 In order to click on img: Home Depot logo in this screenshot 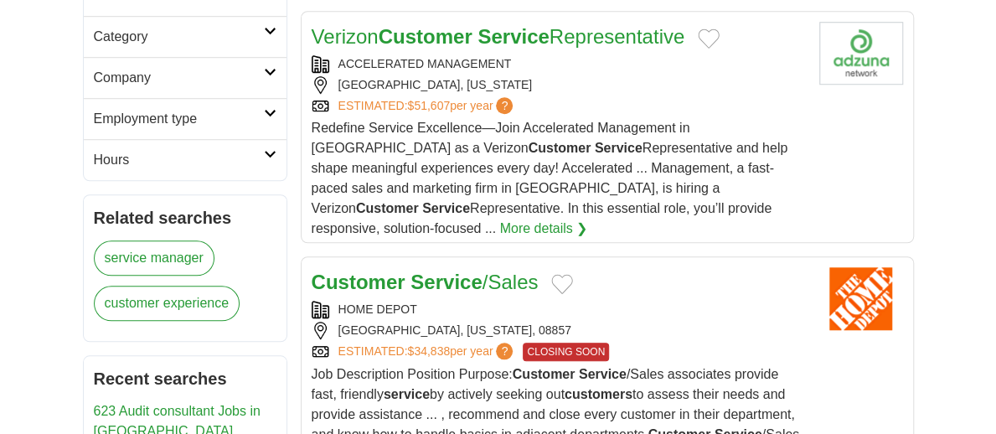, I will do `click(861, 298)`.